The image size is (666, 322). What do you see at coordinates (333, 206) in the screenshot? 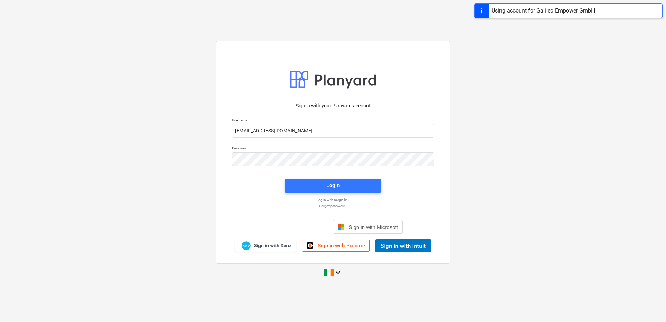
I see `p: Forgot password?` at bounding box center [333, 206].